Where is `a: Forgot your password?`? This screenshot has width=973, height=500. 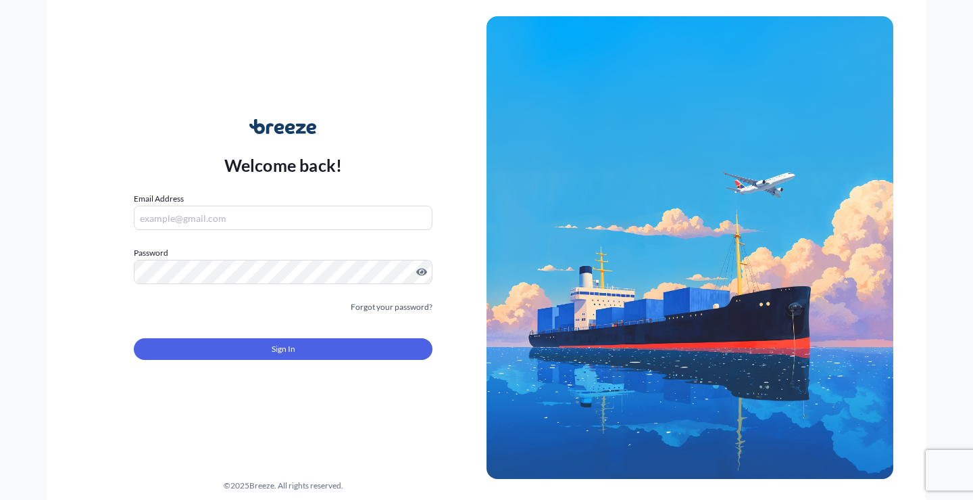 a: Forgot your password? is located at coordinates (391, 307).